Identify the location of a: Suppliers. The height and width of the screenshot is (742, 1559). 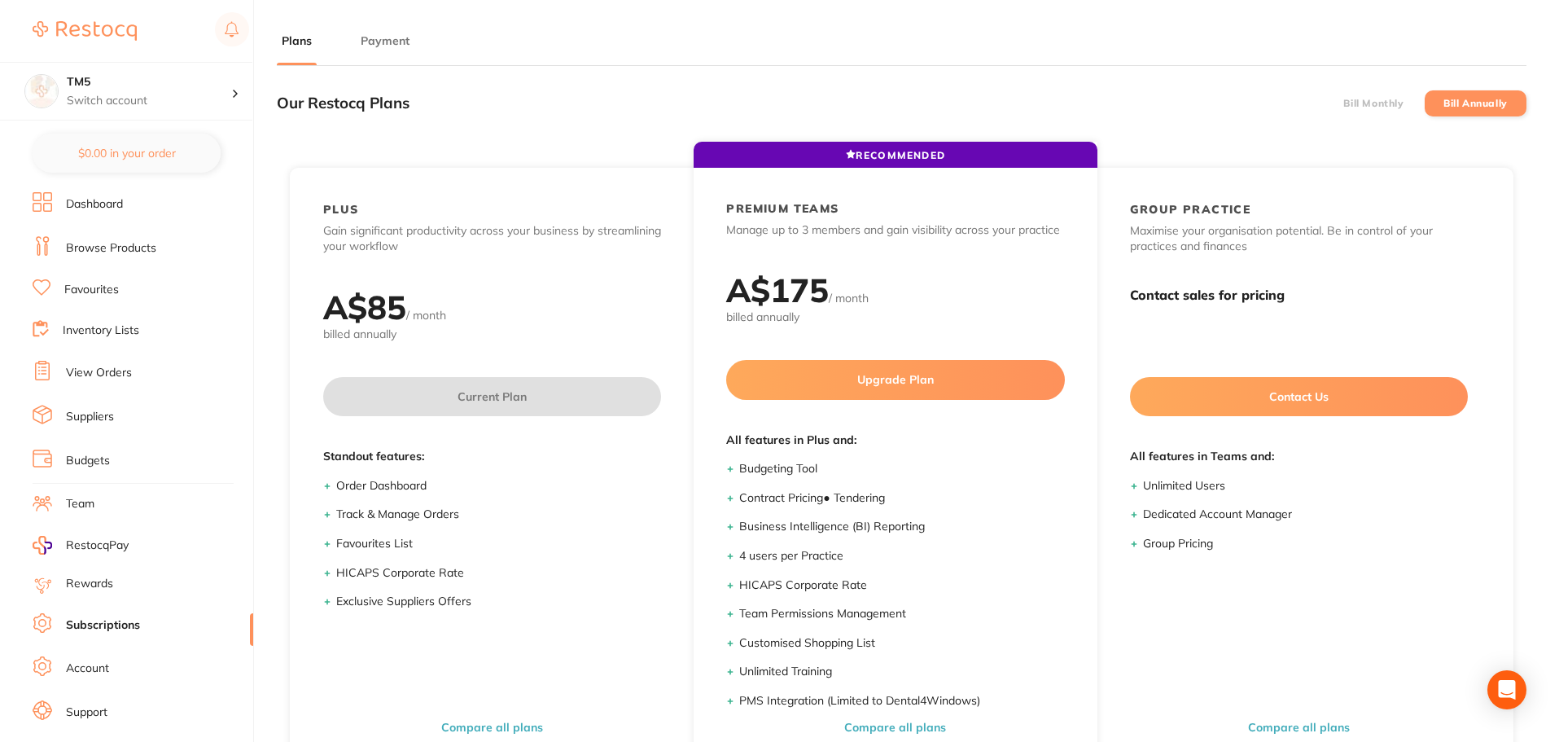
(90, 417).